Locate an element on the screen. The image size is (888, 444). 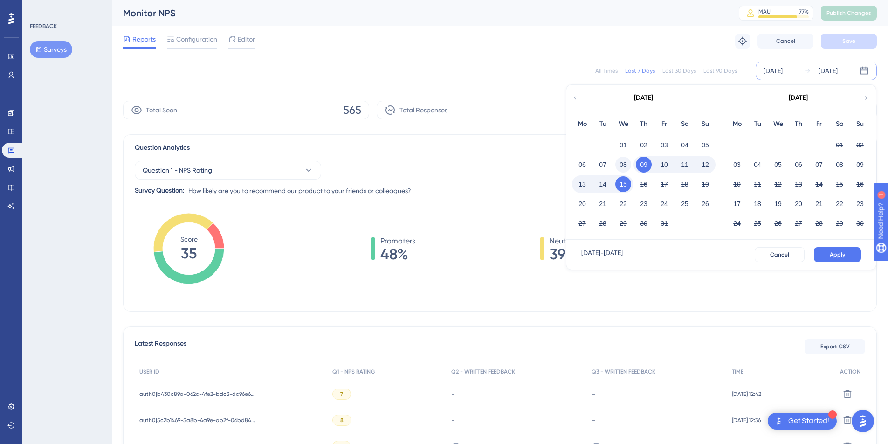
span: ACTION is located at coordinates (850, 372).